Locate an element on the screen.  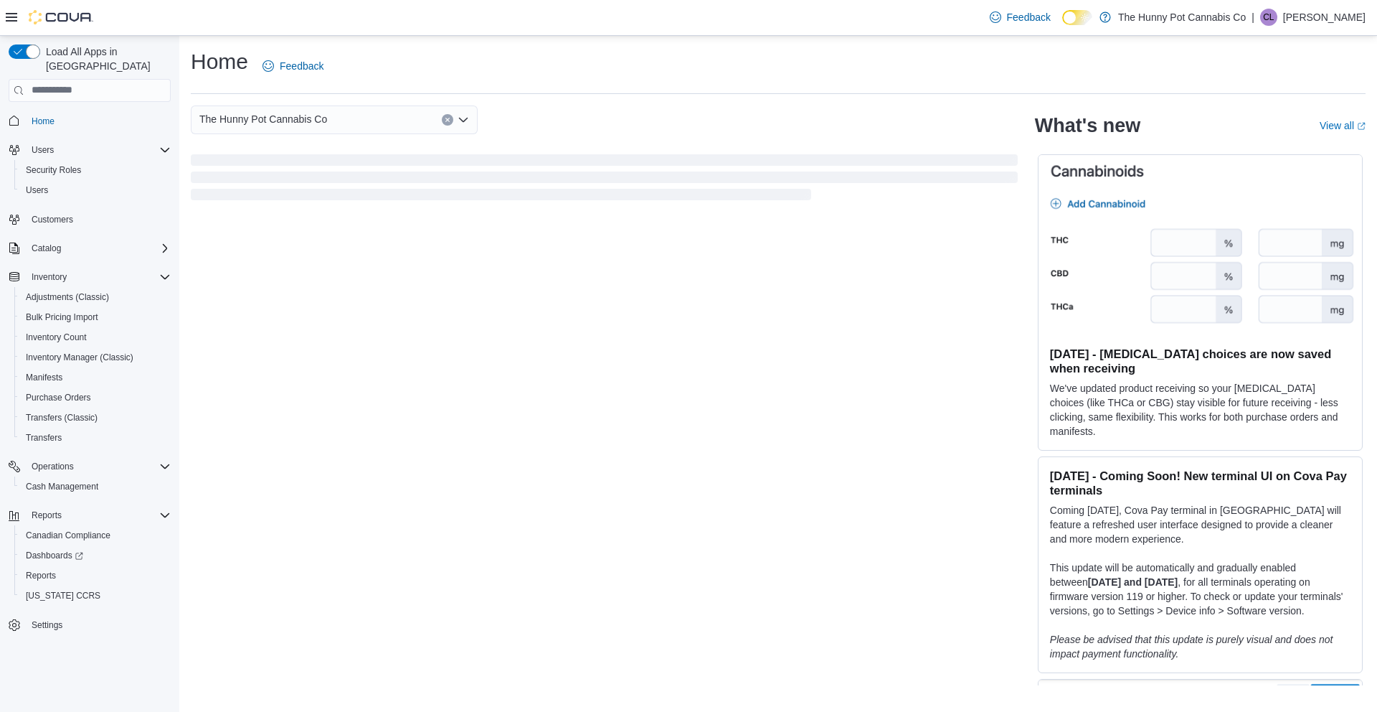
span: Cash Management is located at coordinates (62, 486).